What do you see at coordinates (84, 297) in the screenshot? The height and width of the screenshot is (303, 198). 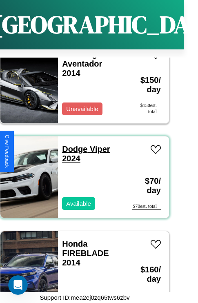 I see `p: Support ID: mea2ej0zq65tws6zbv` at bounding box center [84, 297].